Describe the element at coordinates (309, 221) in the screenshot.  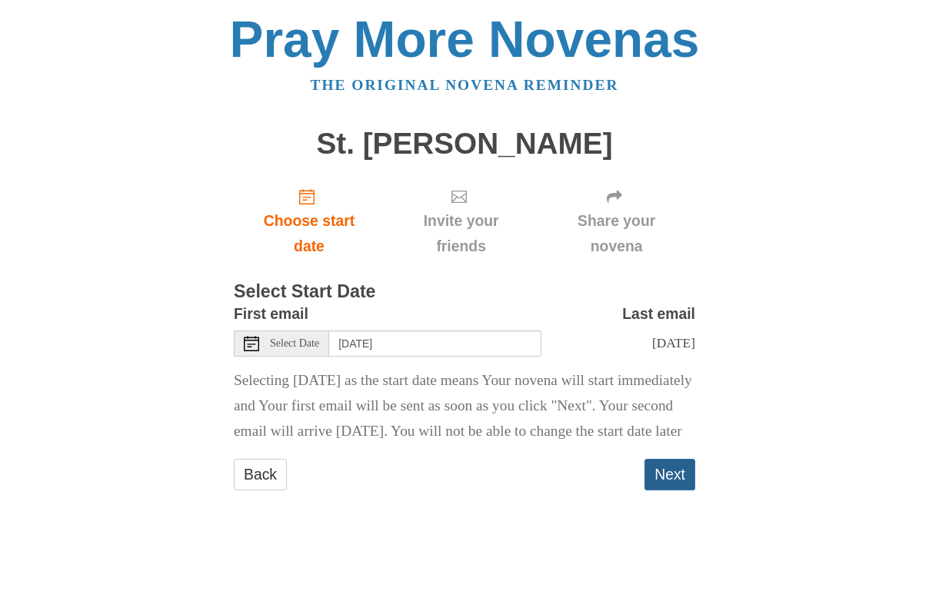
I see `a: Choose start date` at that location.